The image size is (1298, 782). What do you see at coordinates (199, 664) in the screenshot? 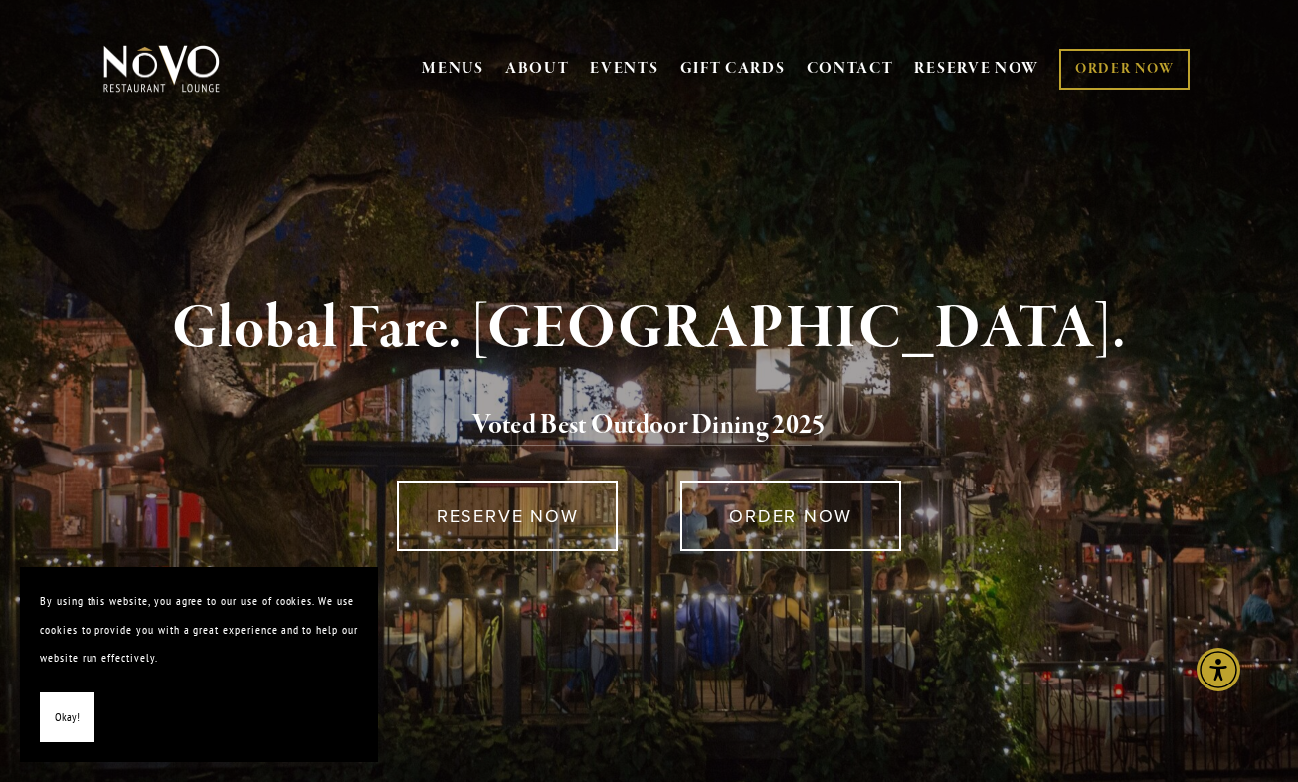
I see `section: Cookie banner` at bounding box center [199, 664].